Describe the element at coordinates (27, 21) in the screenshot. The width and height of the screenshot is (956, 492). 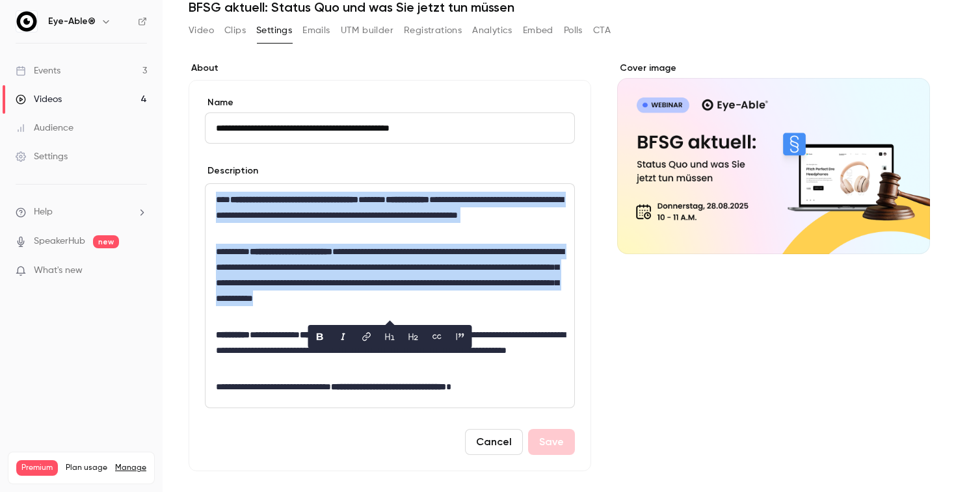
I see `img: Eye-Able®` at that location.